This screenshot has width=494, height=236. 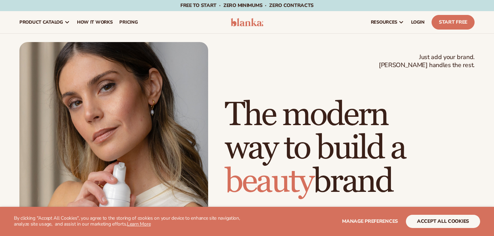 I want to click on h1: The modern way to build a brand, so click(x=350, y=148).